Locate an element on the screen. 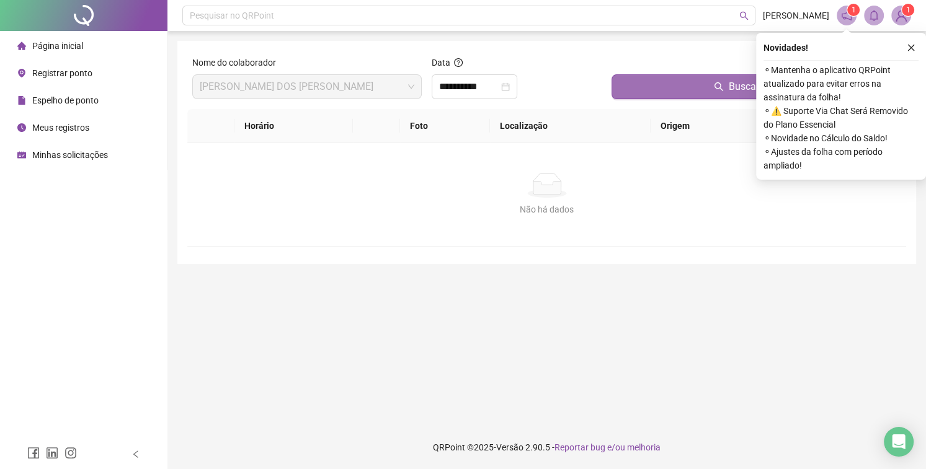 The width and height of the screenshot is (926, 469). span: Registrar ponto is located at coordinates (62, 73).